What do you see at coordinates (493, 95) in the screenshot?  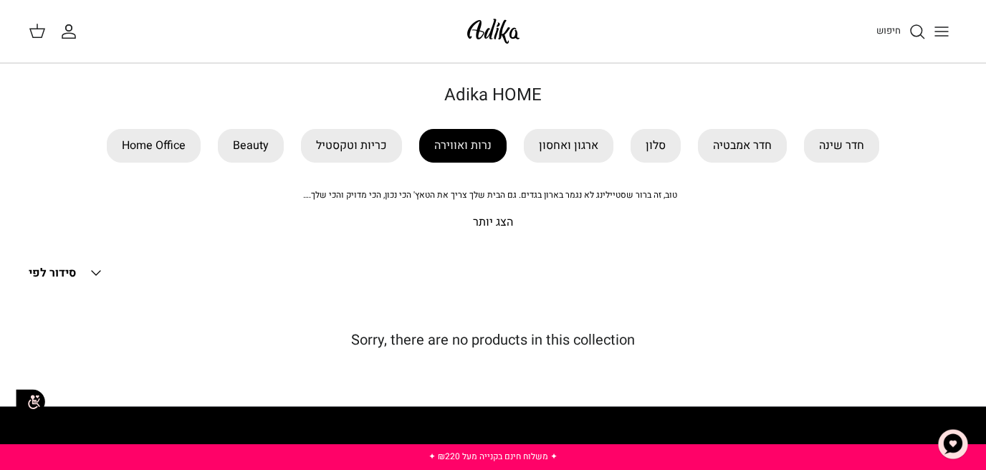 I see `h1: Adika HOME` at bounding box center [493, 95].